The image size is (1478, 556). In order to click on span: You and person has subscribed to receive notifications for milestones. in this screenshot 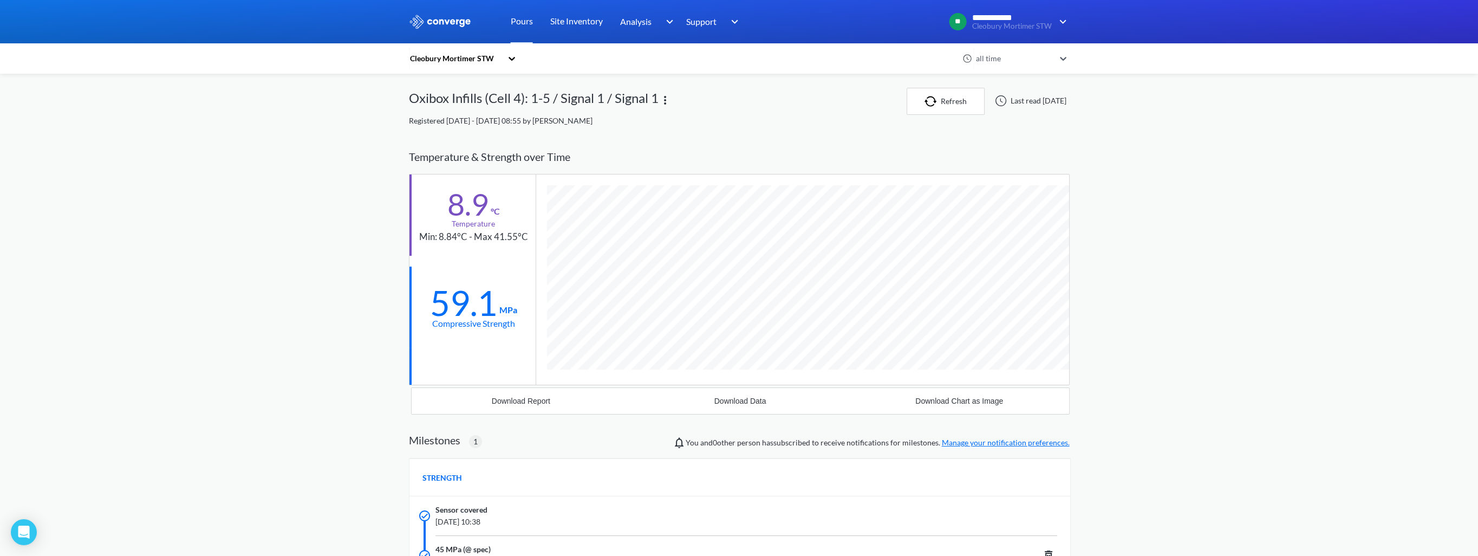, I will do `click(877, 442)`.